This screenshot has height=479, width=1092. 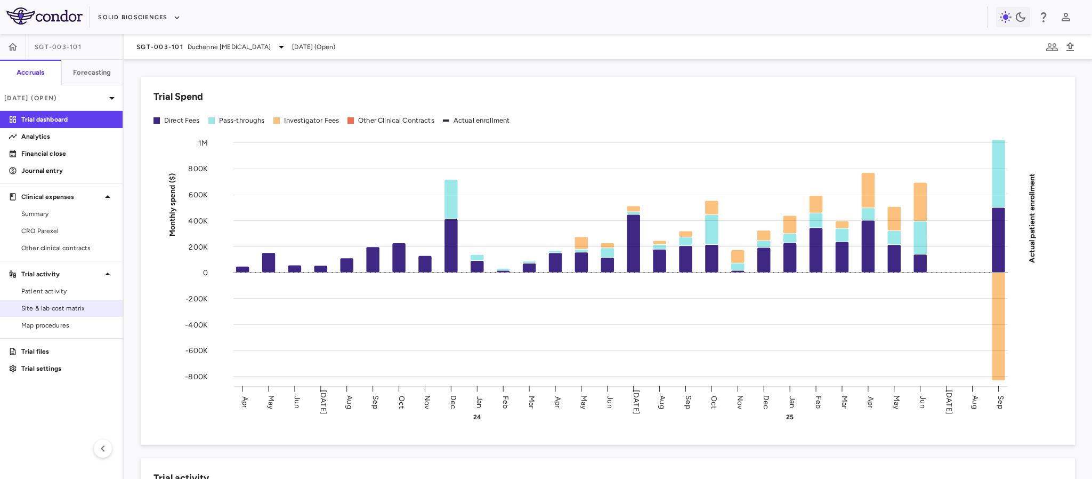 What do you see at coordinates (396, 120) in the screenshot?
I see `div: Other Clinical Contracts` at bounding box center [396, 120].